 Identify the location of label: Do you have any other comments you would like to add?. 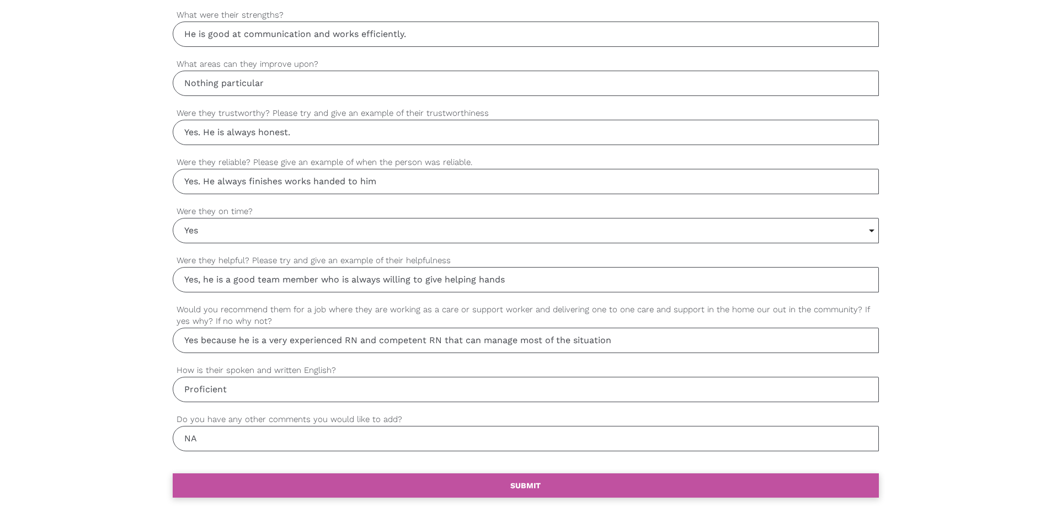
(526, 419).